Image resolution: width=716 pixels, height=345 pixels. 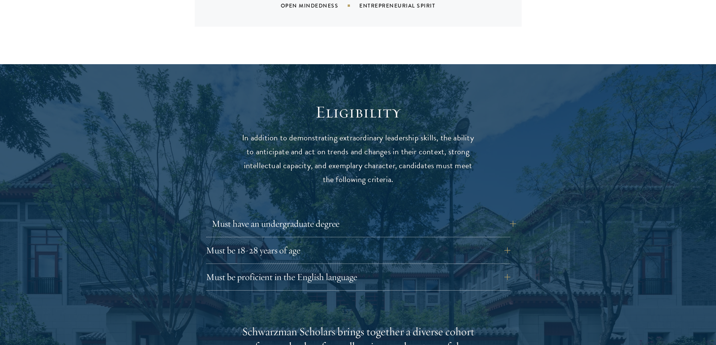 I want to click on h2: Eligibility, so click(x=358, y=112).